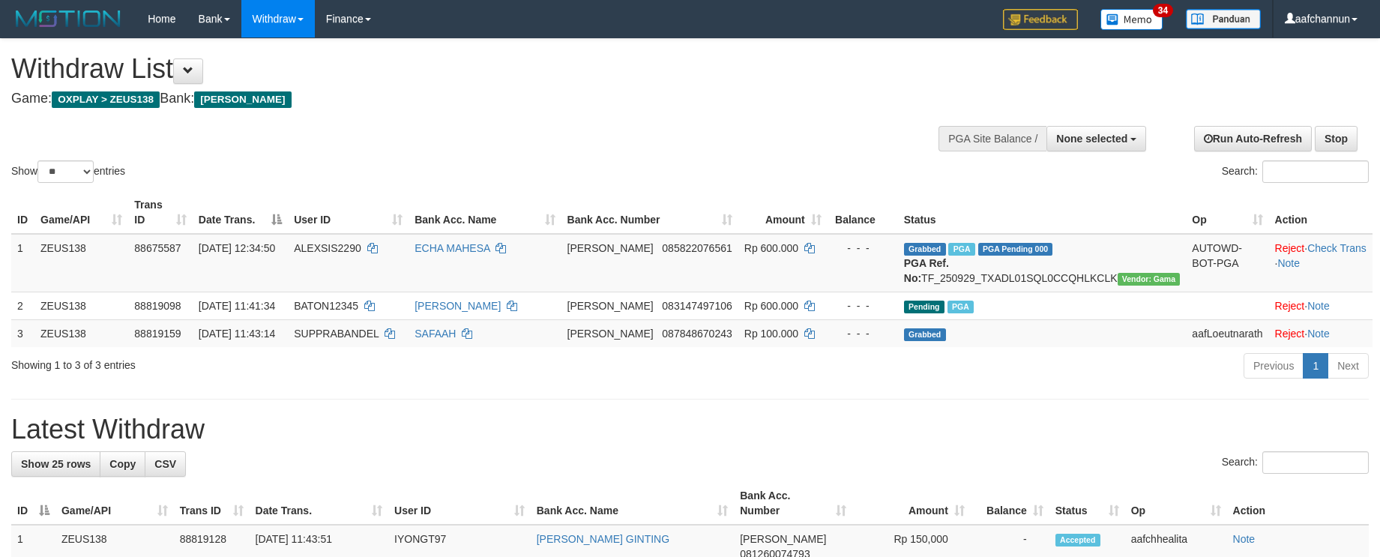  I want to click on a: 1, so click(1315, 366).